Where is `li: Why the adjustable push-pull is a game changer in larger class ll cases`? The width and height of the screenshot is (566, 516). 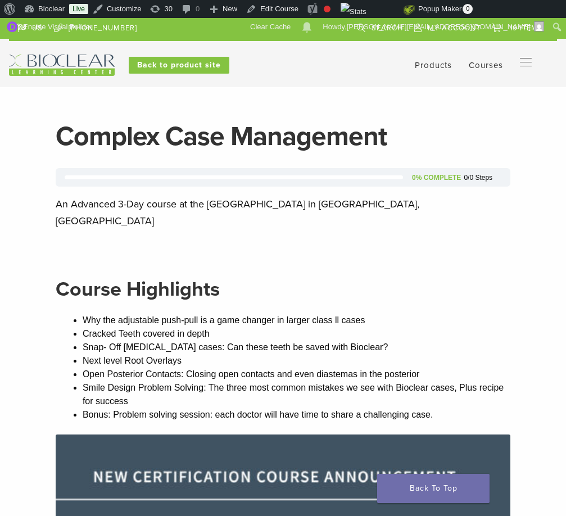
li: Why the adjustable push-pull is a game changer in larger class ll cases is located at coordinates (296, 321).